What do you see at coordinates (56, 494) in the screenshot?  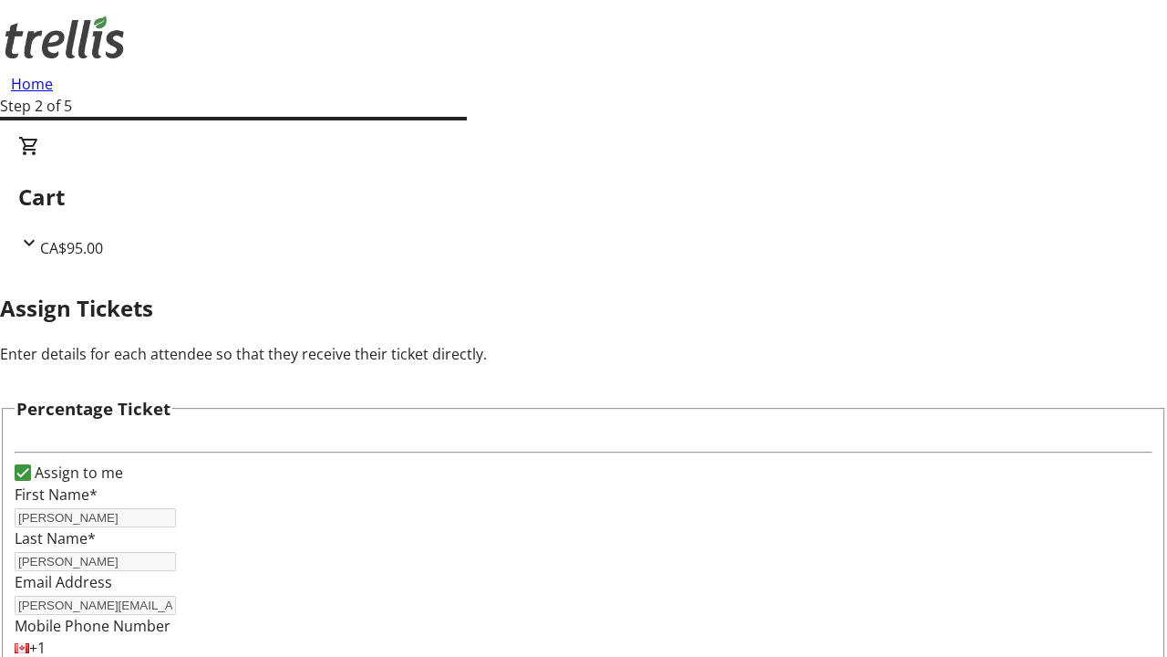 I see `label: First Name*` at bounding box center [56, 494].